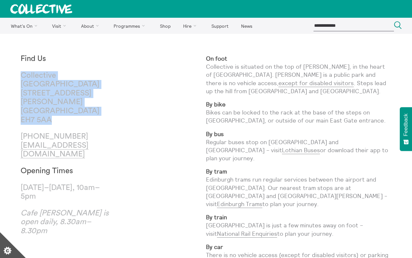 This screenshot has width=412, height=258. I want to click on a: What's On, so click(25, 26).